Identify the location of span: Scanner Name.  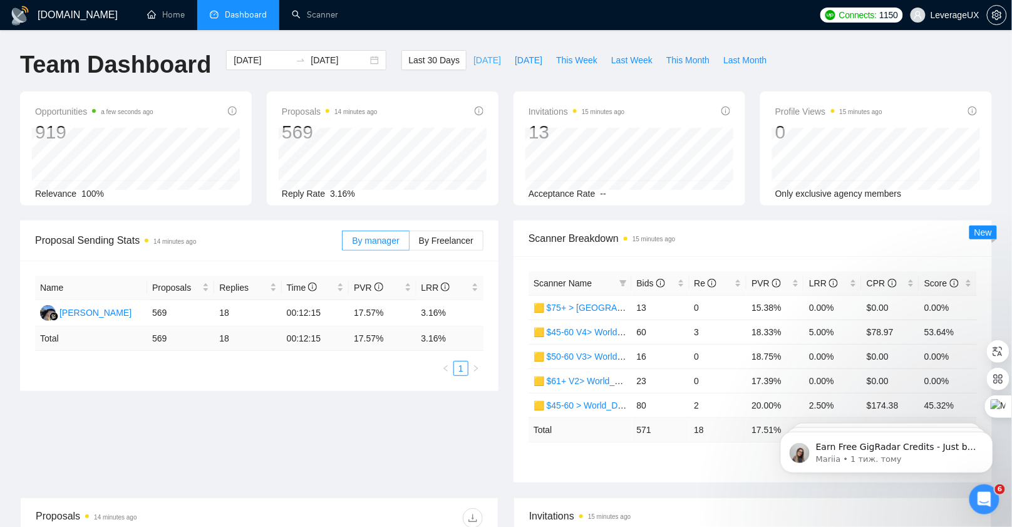
(562, 283).